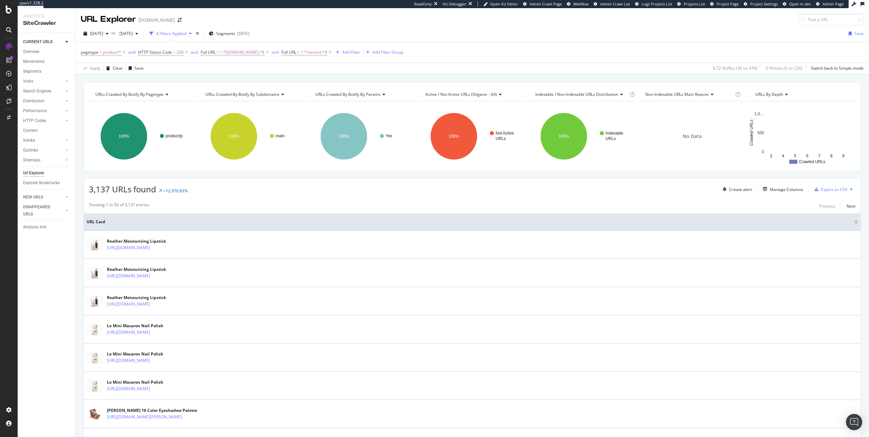 This screenshot has height=437, width=869. What do you see at coordinates (28, 81) in the screenshot?
I see `div: Visits` at bounding box center [28, 81].